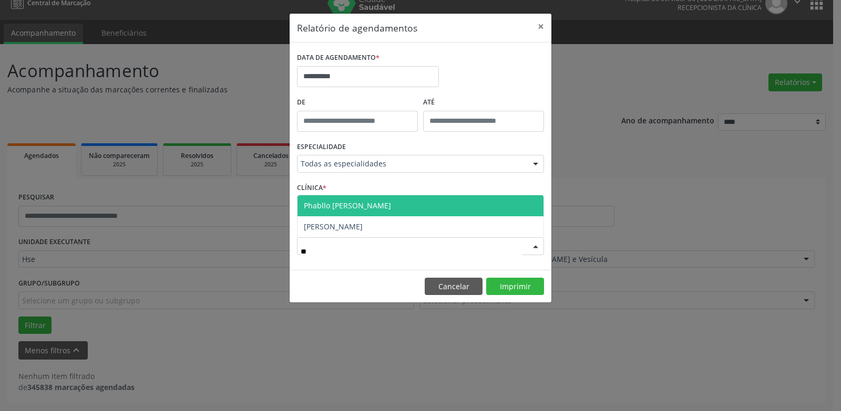 The height and width of the screenshot is (411, 841). Describe the element at coordinates (453, 287) in the screenshot. I see `button: Cancelar` at that location.